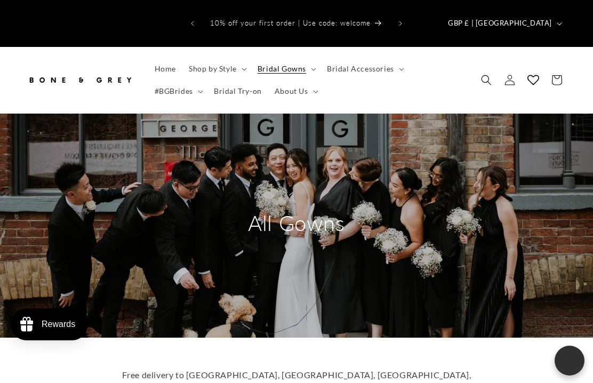  What do you see at coordinates (192, 23) in the screenshot?
I see `button: Previous announcement` at bounding box center [192, 23].